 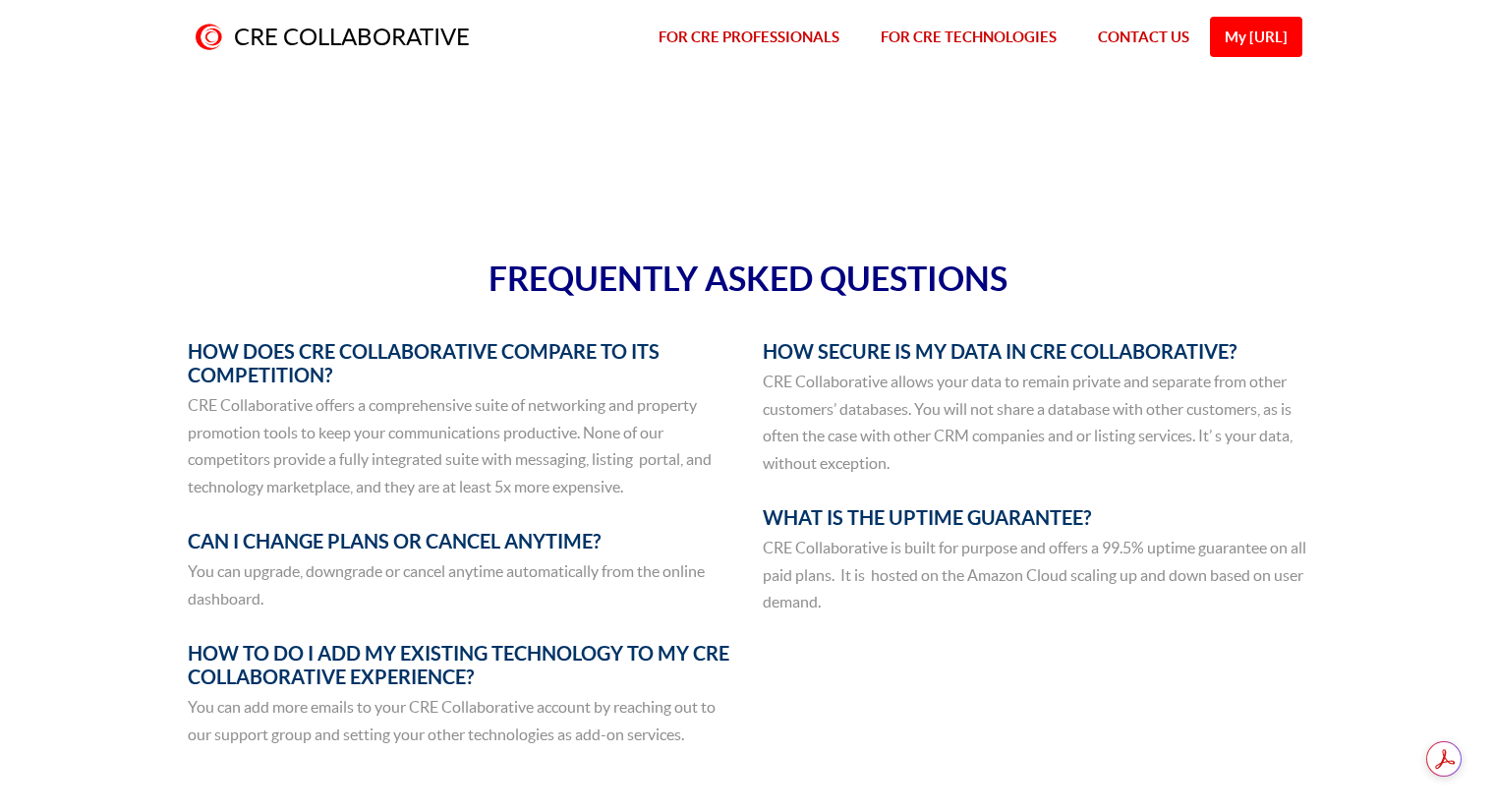 What do you see at coordinates (460, 720) in the screenshot?
I see `p: You can add more emails to your CRE Collaborative account by reaching out to our support group an...` at bounding box center [460, 720].